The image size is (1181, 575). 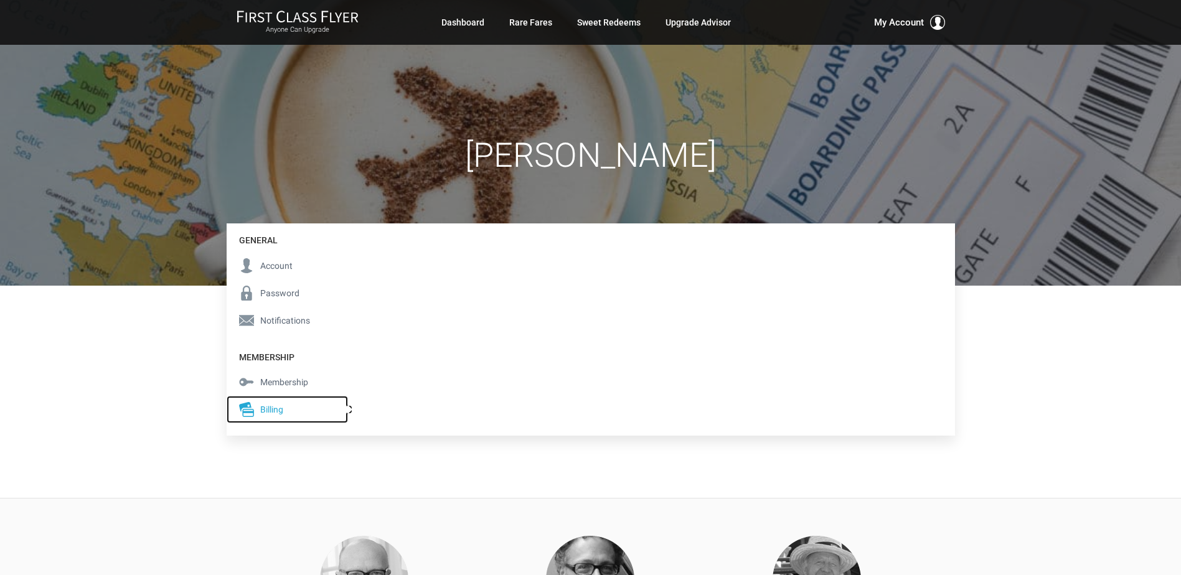 What do you see at coordinates (276, 266) in the screenshot?
I see `span: Account` at bounding box center [276, 266].